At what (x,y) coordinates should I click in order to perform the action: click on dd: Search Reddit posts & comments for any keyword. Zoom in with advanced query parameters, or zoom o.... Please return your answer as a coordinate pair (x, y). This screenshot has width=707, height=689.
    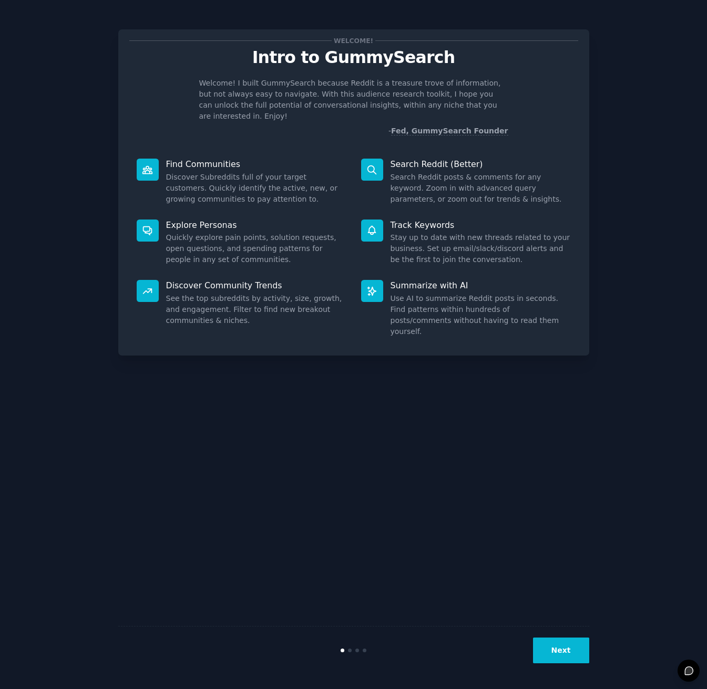
    Looking at the image, I should click on (480, 188).